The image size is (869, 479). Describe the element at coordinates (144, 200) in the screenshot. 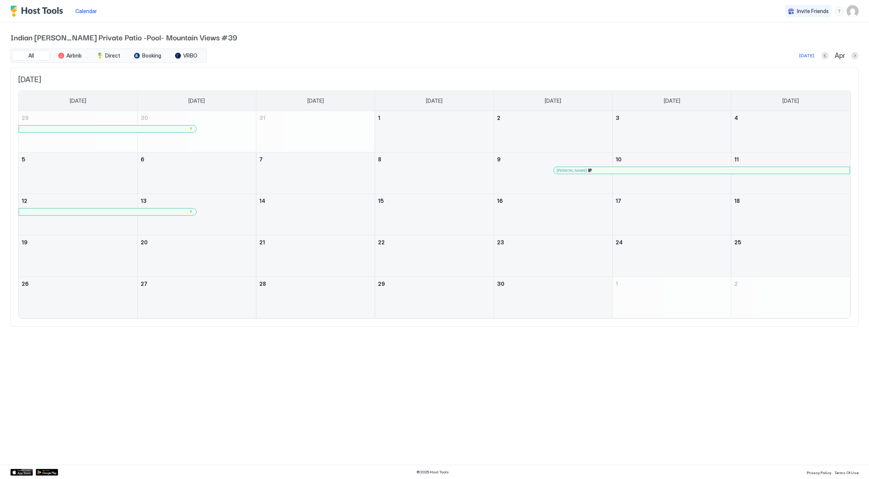

I see `span: 13` at that location.